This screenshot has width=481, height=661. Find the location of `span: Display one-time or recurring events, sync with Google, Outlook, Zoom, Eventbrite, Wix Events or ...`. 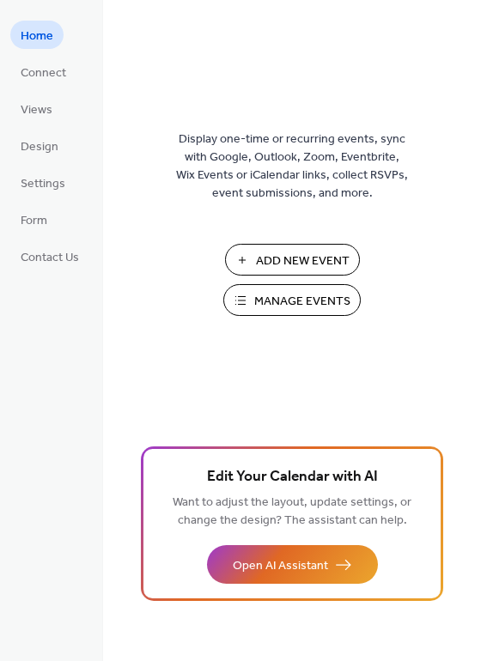

span: Display one-time or recurring events, sync with Google, Outlook, Zoom, Eventbrite, Wix Events or ... is located at coordinates (292, 167).